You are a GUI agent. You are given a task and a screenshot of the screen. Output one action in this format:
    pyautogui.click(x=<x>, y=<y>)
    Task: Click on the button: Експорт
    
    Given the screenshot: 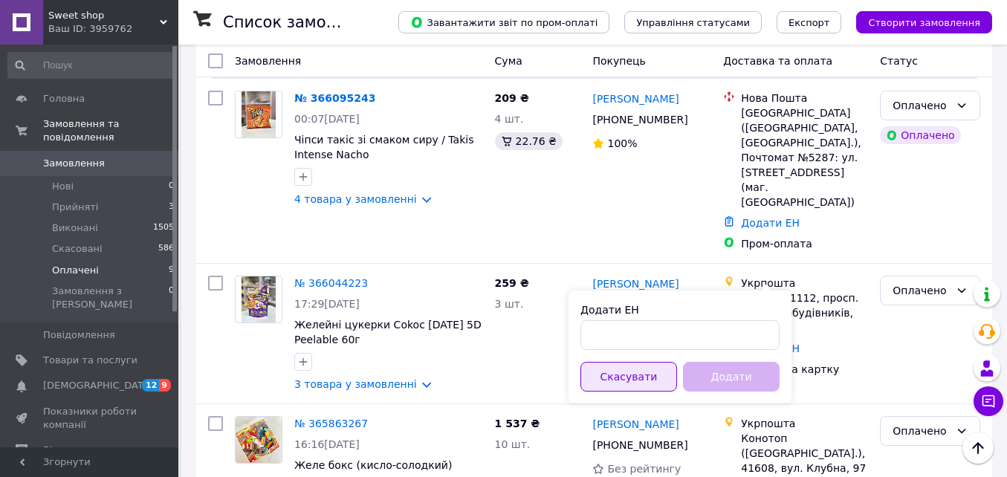 What is the action you would take?
    pyautogui.click(x=810, y=22)
    